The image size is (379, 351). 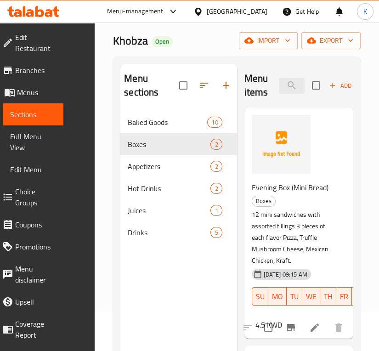 What do you see at coordinates (268, 328) in the screenshot?
I see `span: Select to update` at bounding box center [268, 328].